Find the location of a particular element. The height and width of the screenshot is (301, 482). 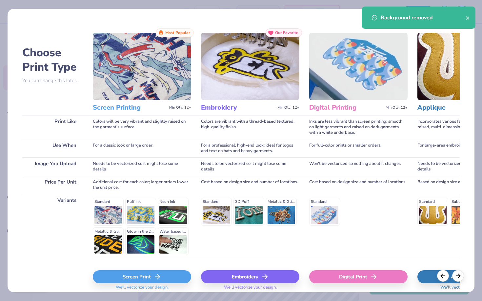

div: Additional cost for each color; larger orders lower the unit price. is located at coordinates (142, 185).